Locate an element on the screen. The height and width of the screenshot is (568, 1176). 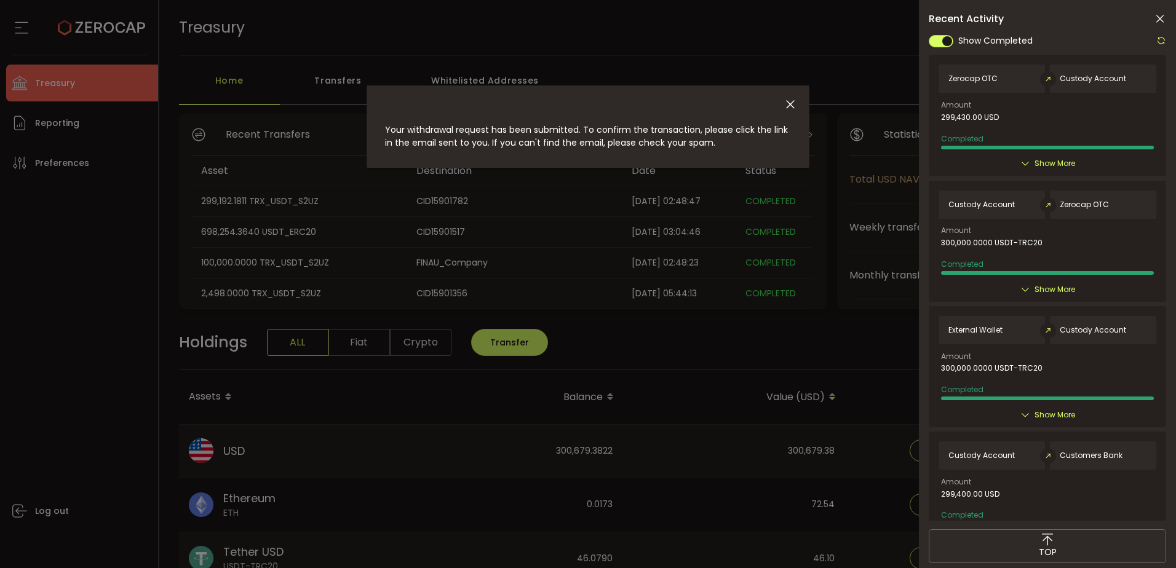
div: dialog is located at coordinates (588, 127).